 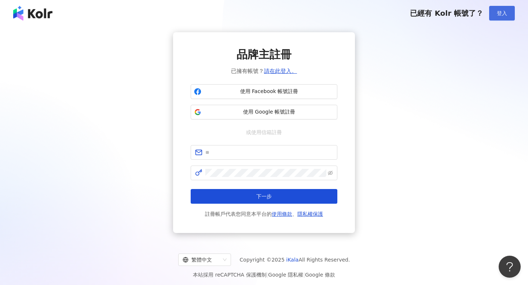 What do you see at coordinates (264, 132) in the screenshot?
I see `span: 或使用信箱註冊` at bounding box center [264, 132].